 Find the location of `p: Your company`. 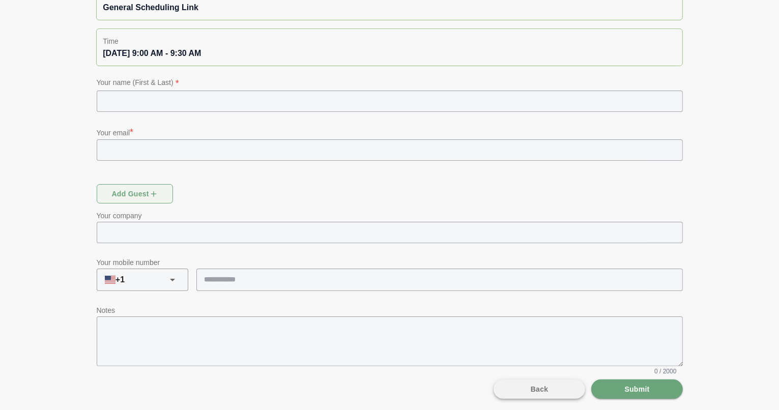

p: Your company is located at coordinates (390, 216).